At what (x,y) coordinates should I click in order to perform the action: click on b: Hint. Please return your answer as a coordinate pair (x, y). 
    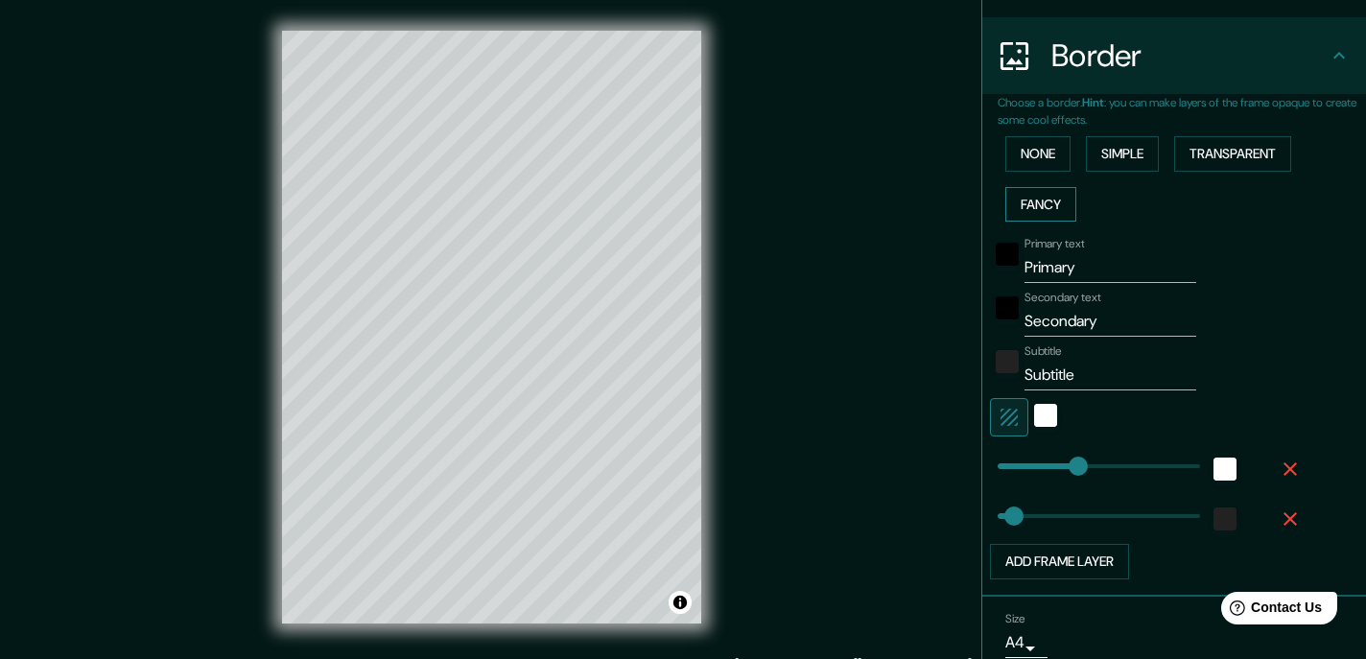
    Looking at the image, I should click on (1093, 103).